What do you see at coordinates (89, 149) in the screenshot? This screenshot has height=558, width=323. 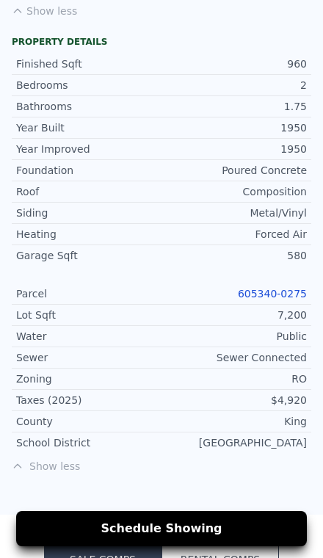 I see `div: Year Improved` at bounding box center [89, 149].